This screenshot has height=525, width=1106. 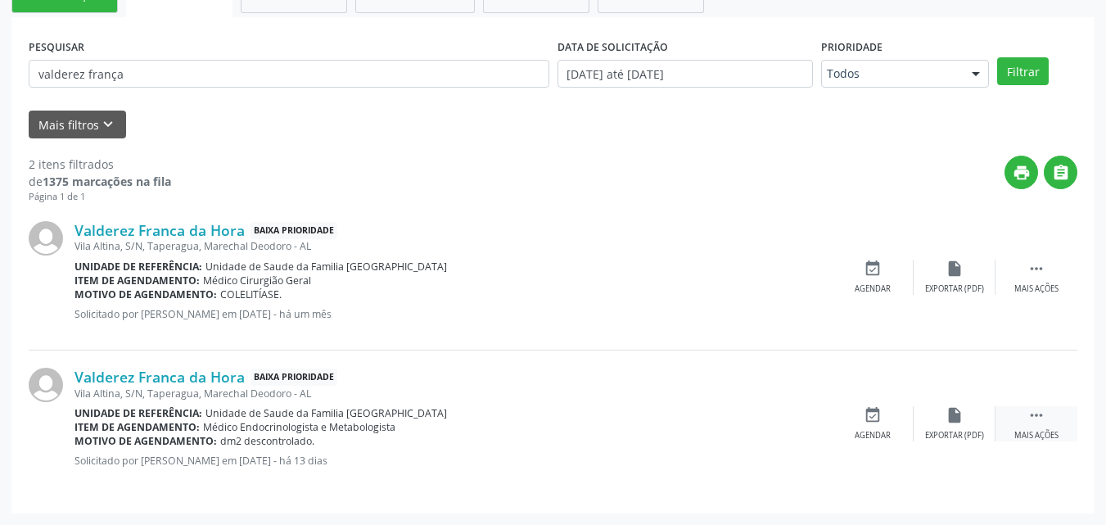 I want to click on i: keyboard_arrow_down, so click(x=108, y=124).